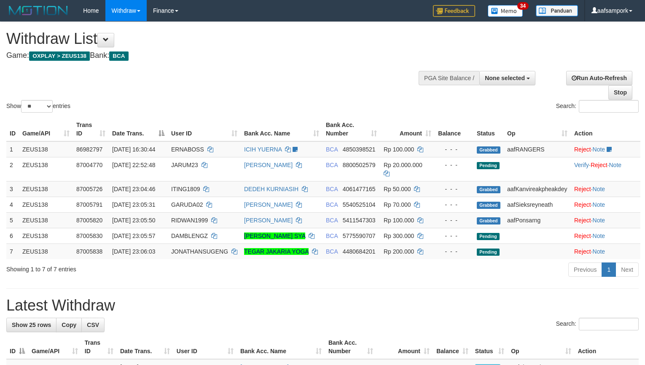 The height and width of the screenshot is (365, 645). Describe the element at coordinates (271, 189) in the screenshot. I see `a: DEDEH KURNIASIH` at that location.